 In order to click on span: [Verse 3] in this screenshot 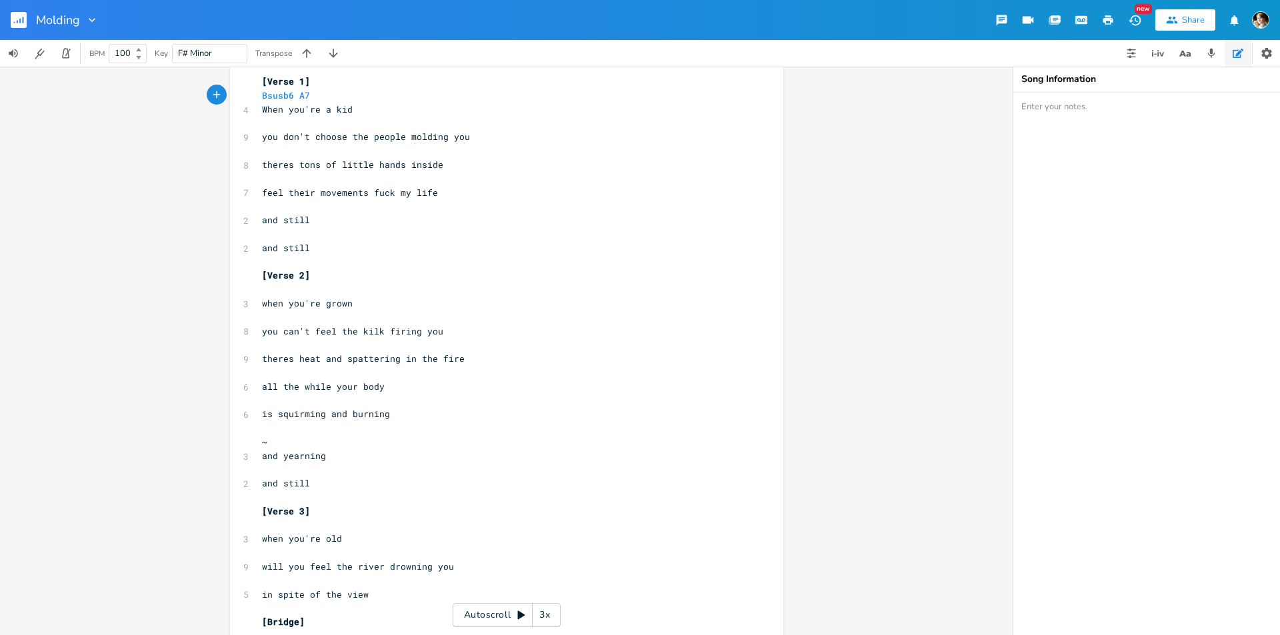, I will do `click(286, 511)`.